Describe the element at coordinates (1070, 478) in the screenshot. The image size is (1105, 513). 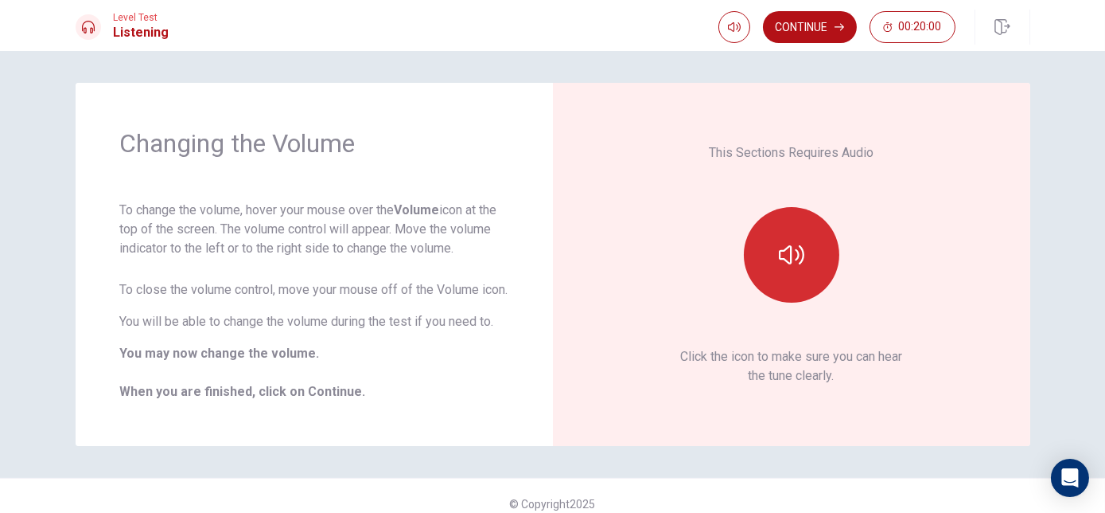
I see `div: Open Intercom Messenger` at that location.